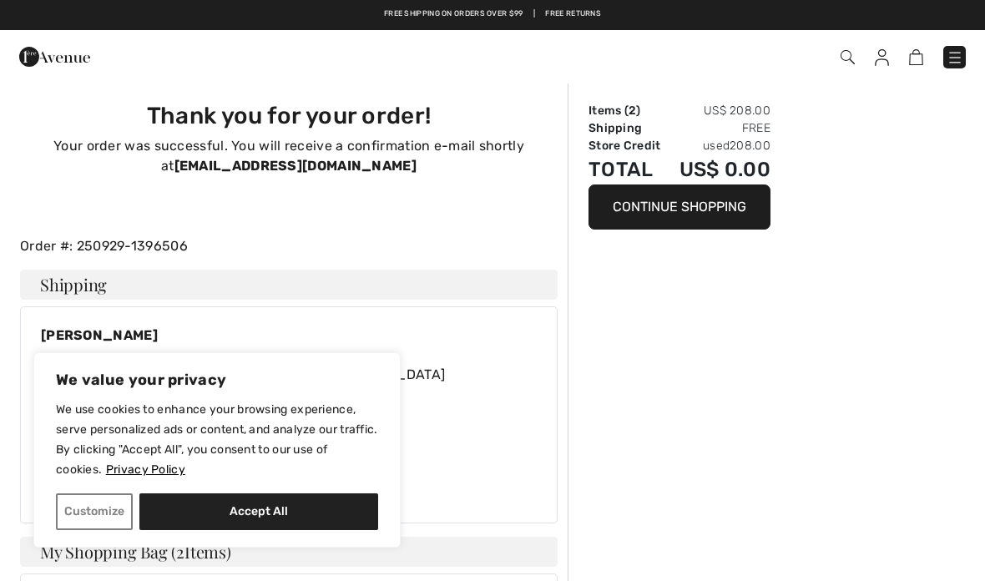 The height and width of the screenshot is (581, 985). I want to click on button: Continue Shopping, so click(680, 207).